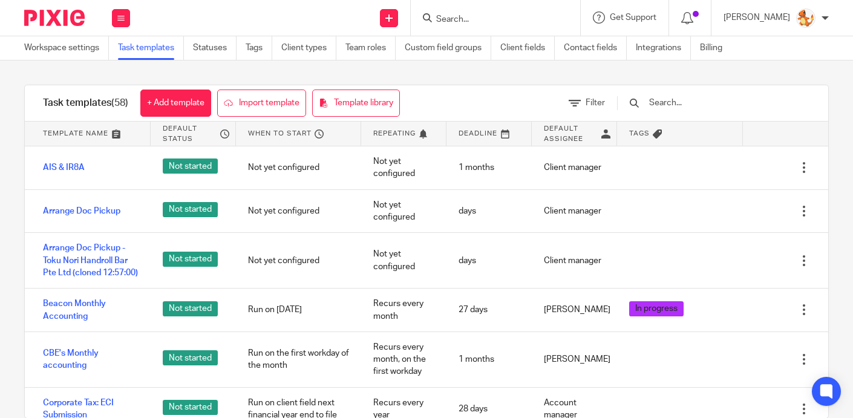  I want to click on a: Beacon Monthly Accounting, so click(91, 310).